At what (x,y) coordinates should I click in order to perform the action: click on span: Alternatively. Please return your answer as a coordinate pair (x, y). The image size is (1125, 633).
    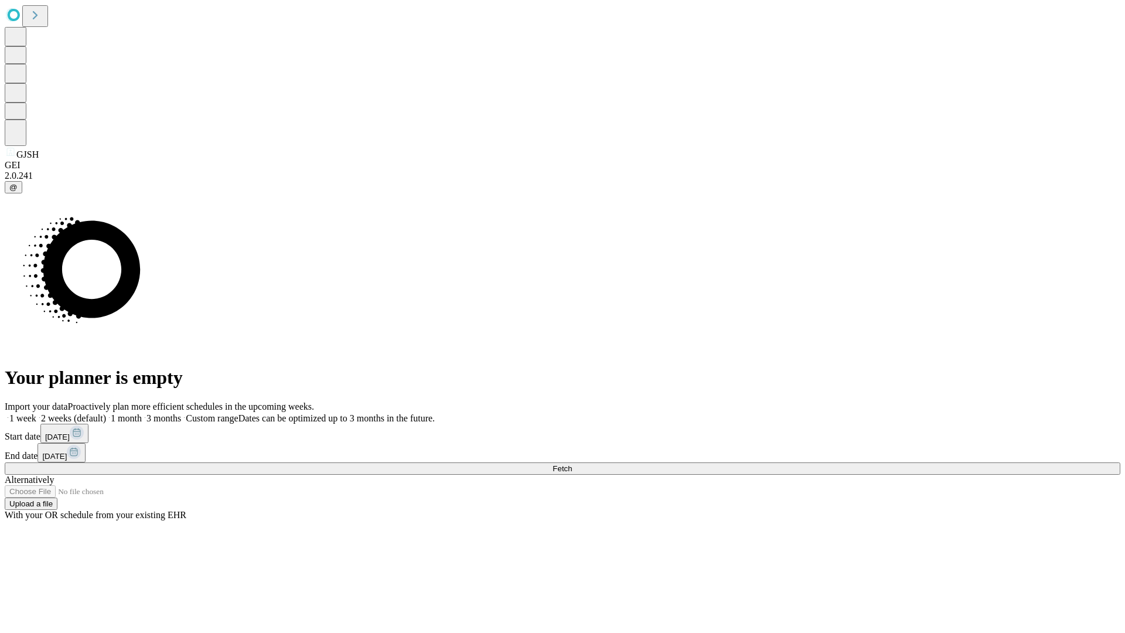
    Looking at the image, I should click on (29, 479).